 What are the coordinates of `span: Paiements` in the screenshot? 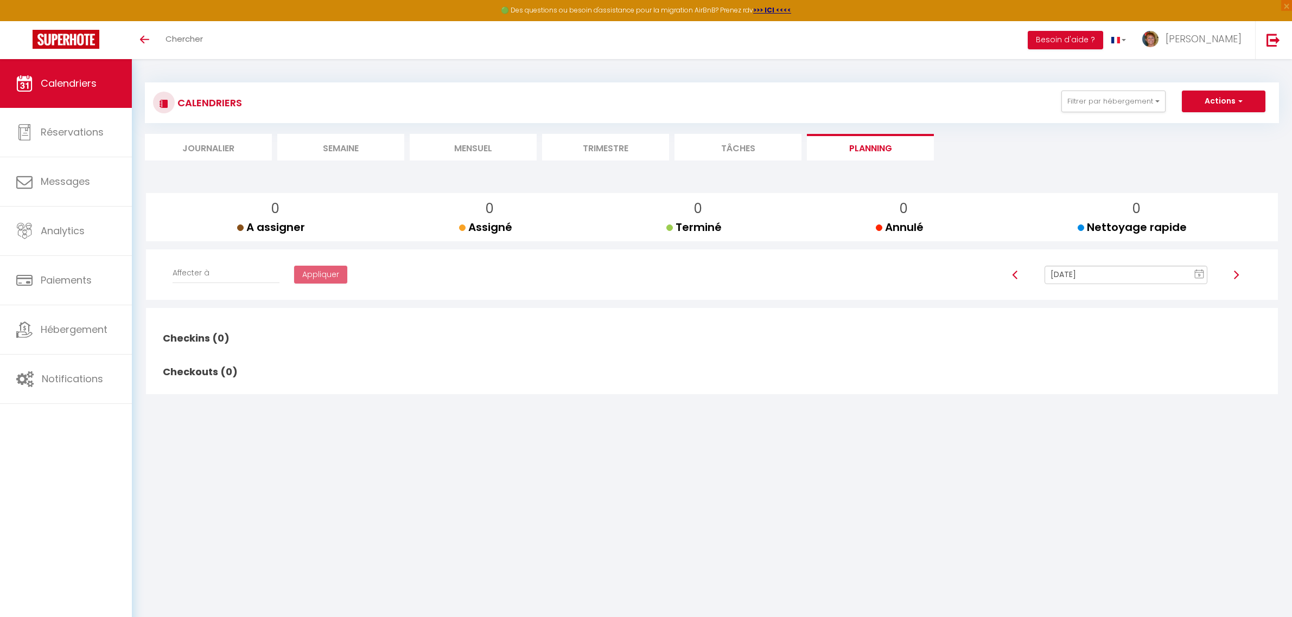 It's located at (66, 280).